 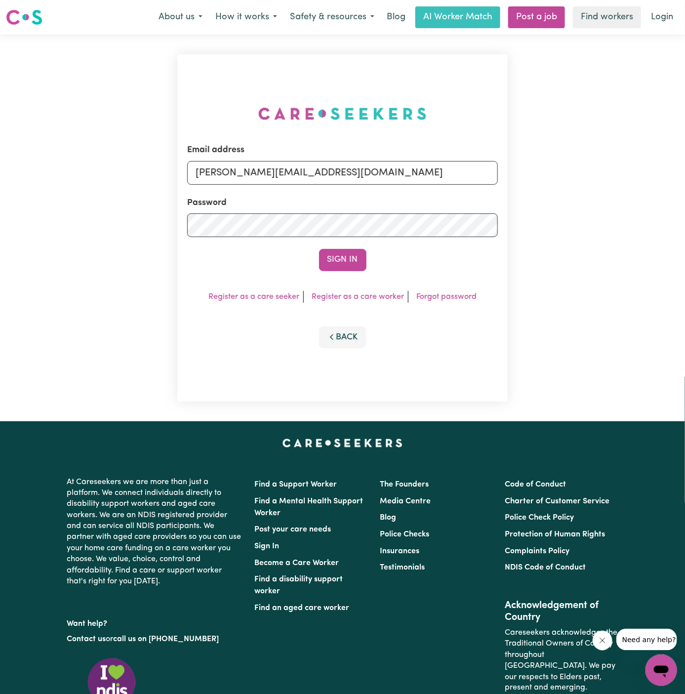 What do you see at coordinates (536, 17) in the screenshot?
I see `a: Post a job` at bounding box center [536, 17].